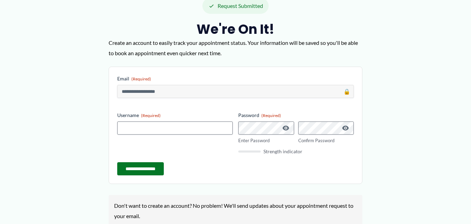 The height and width of the screenshot is (224, 471). I want to click on label: Email, so click(235, 79).